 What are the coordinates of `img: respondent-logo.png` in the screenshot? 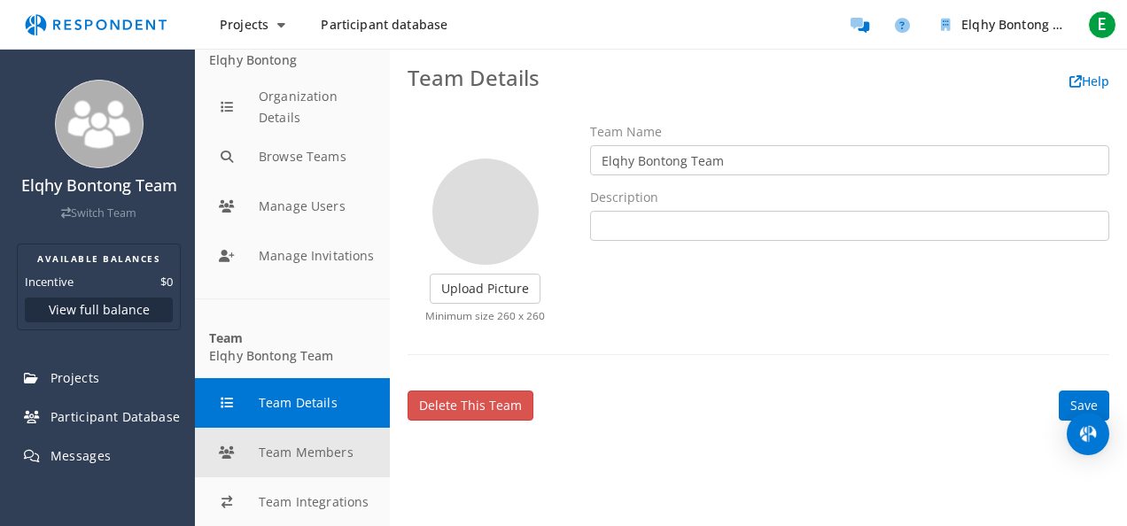 It's located at (96, 25).